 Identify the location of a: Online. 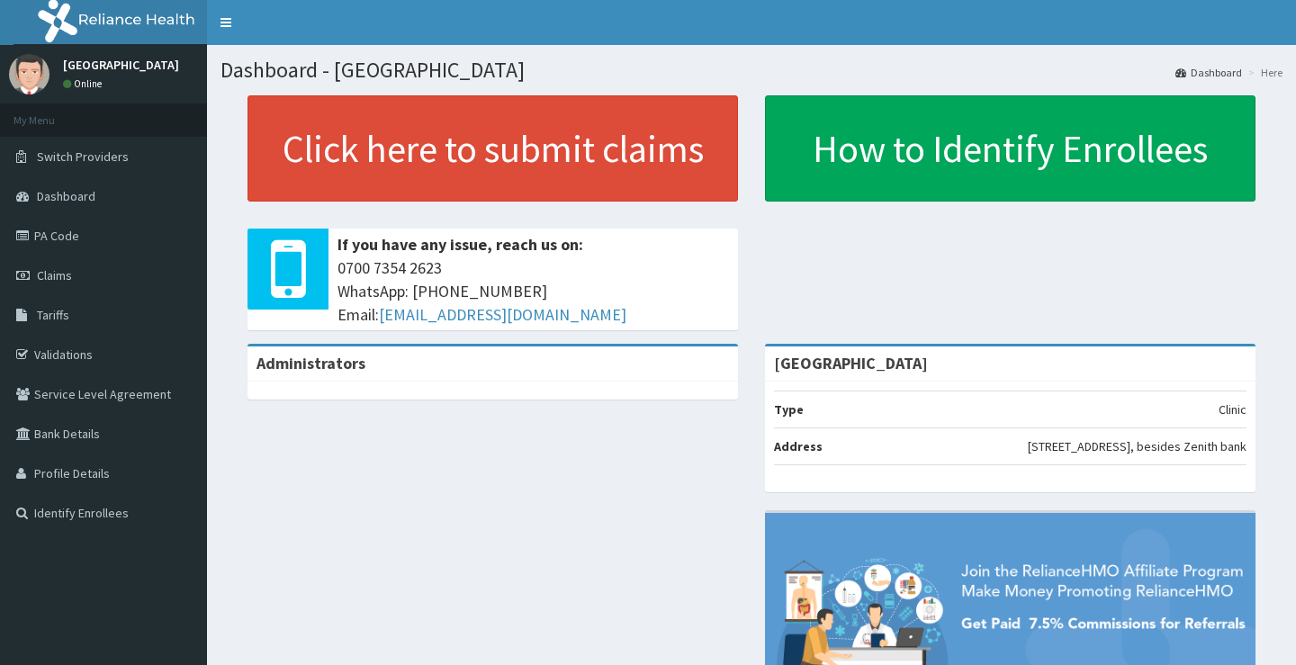
(85, 84).